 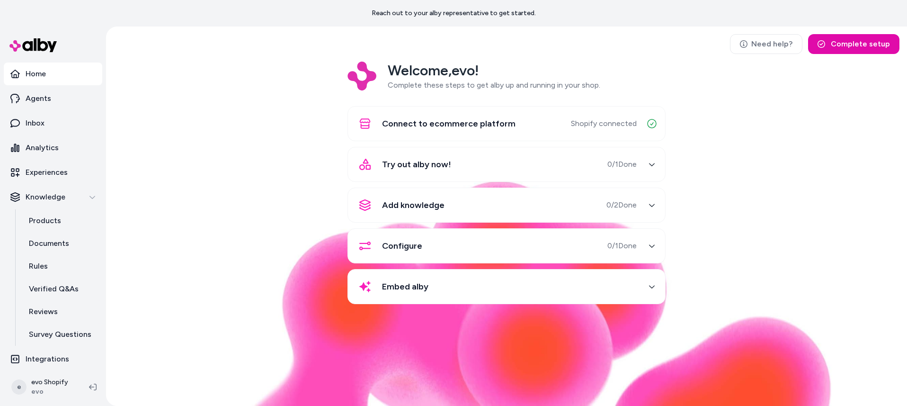 I want to click on span: Connect to ecommerce platform, so click(x=449, y=124).